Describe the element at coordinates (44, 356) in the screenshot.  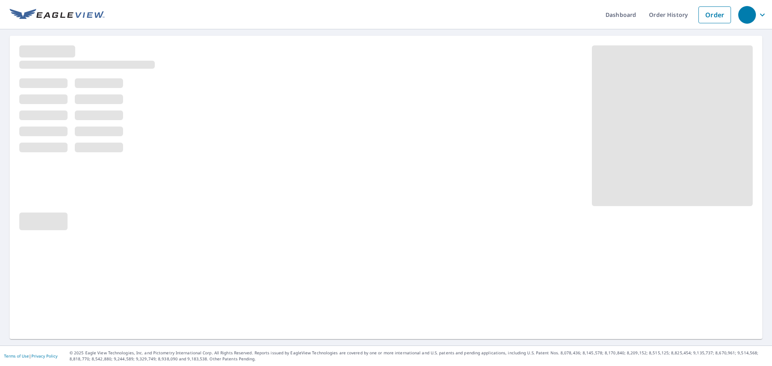
I see `a: Privacy Policy` at that location.